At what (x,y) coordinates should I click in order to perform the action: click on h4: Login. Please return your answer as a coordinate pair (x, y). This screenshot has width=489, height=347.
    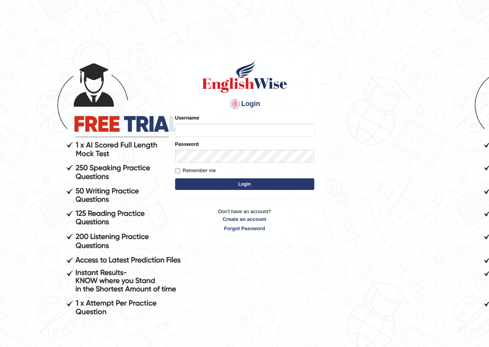
    Looking at the image, I should click on (245, 104).